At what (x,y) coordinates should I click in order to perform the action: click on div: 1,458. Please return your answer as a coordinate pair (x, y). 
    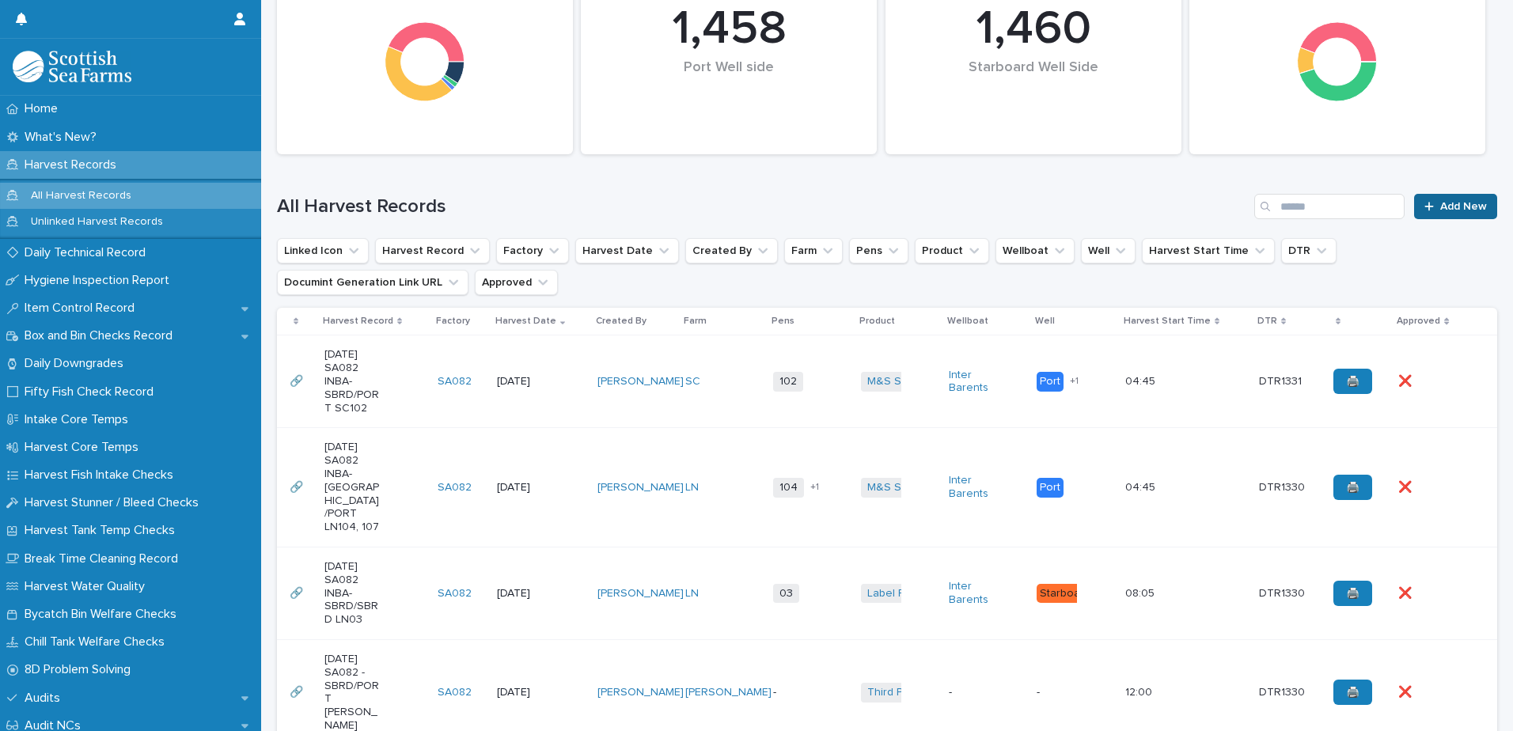
    Looking at the image, I should click on (729, 29).